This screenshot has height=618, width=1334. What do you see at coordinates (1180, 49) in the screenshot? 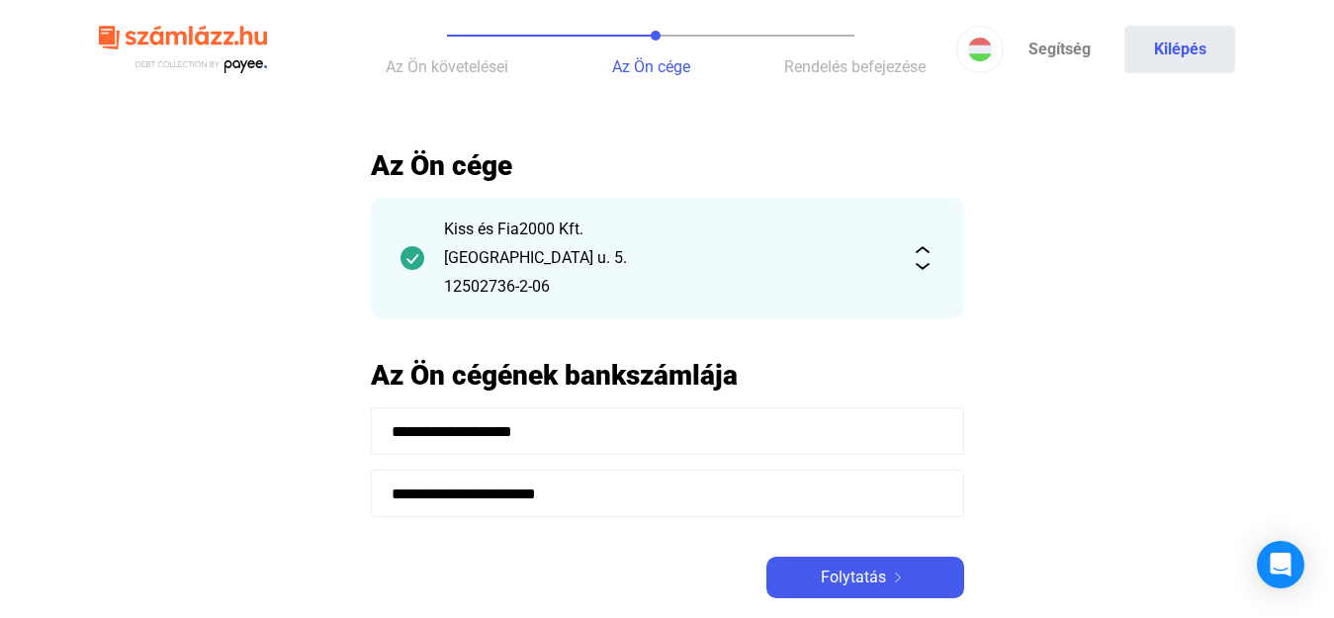
I see `button: Kilépés` at bounding box center [1180, 49].